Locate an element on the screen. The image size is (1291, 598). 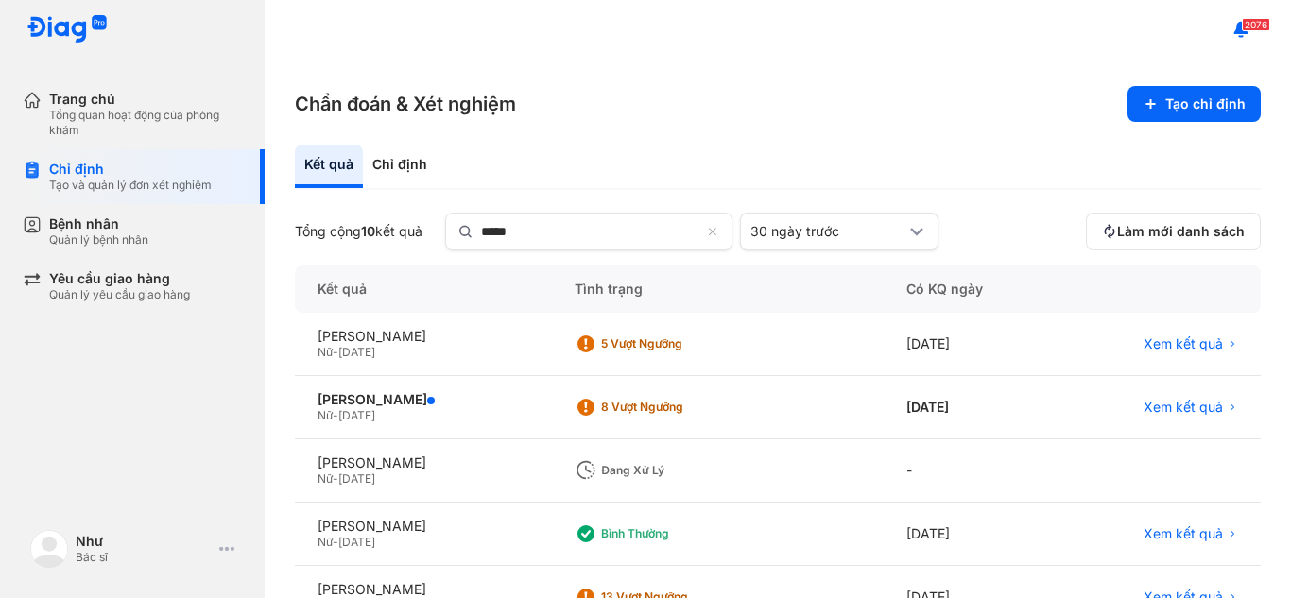
h3: Chẩn đoán & Xét nghiệm is located at coordinates (405, 104).